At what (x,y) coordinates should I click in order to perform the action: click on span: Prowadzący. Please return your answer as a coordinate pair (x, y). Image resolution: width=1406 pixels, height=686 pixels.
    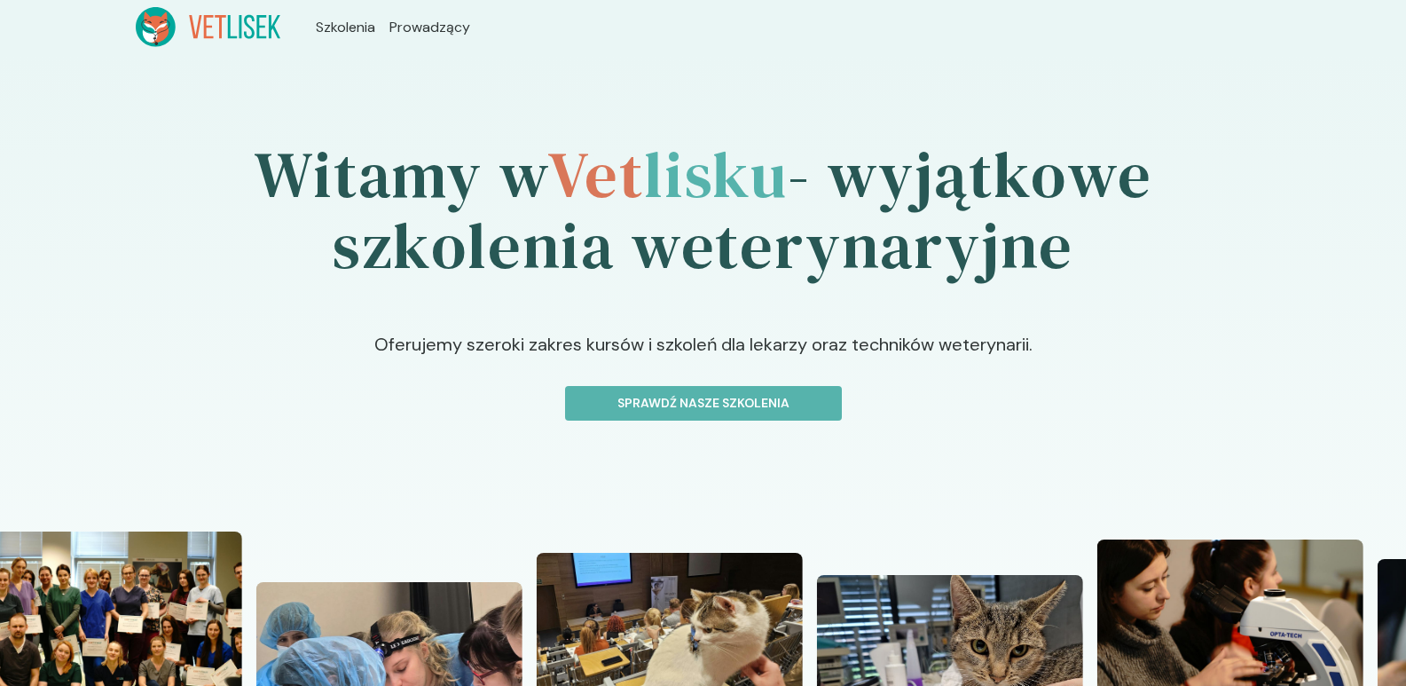
    Looking at the image, I should click on (429, 28).